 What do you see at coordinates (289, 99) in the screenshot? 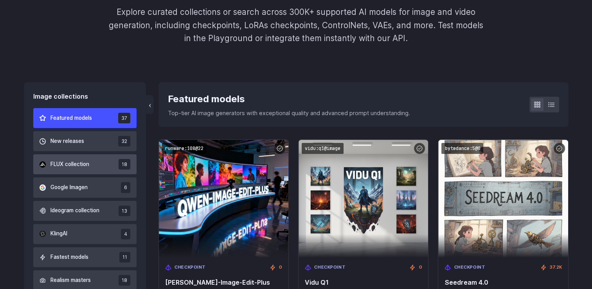
I see `div: Featured models` at bounding box center [289, 99].